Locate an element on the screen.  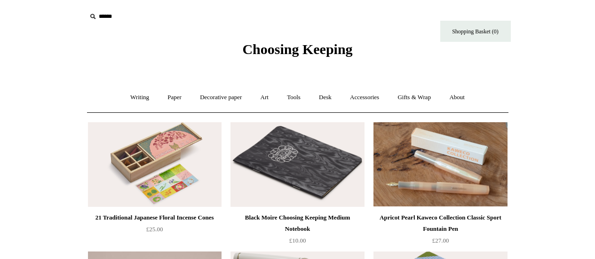
div: Black Moire Choosing Keeping Medium Notebook is located at coordinates (297, 223).